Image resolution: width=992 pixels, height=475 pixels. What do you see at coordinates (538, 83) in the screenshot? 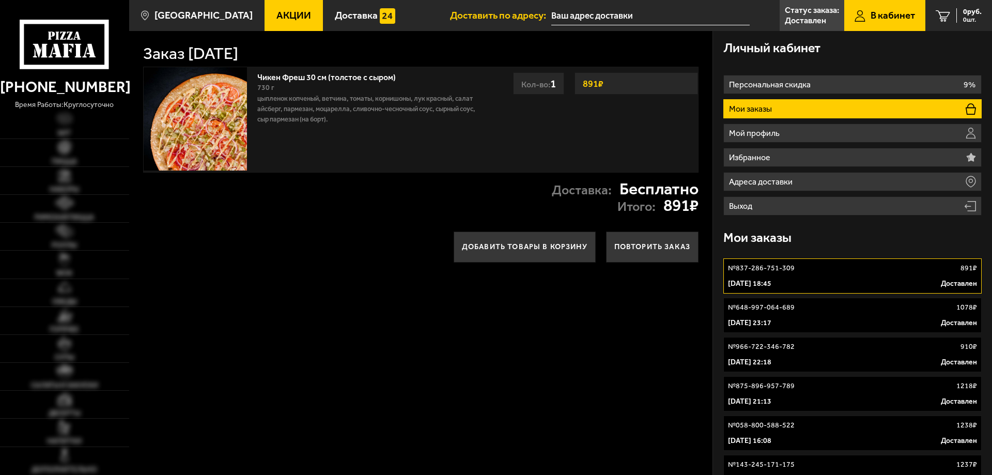
I see `div: Кол-во:` at bounding box center [538, 83].